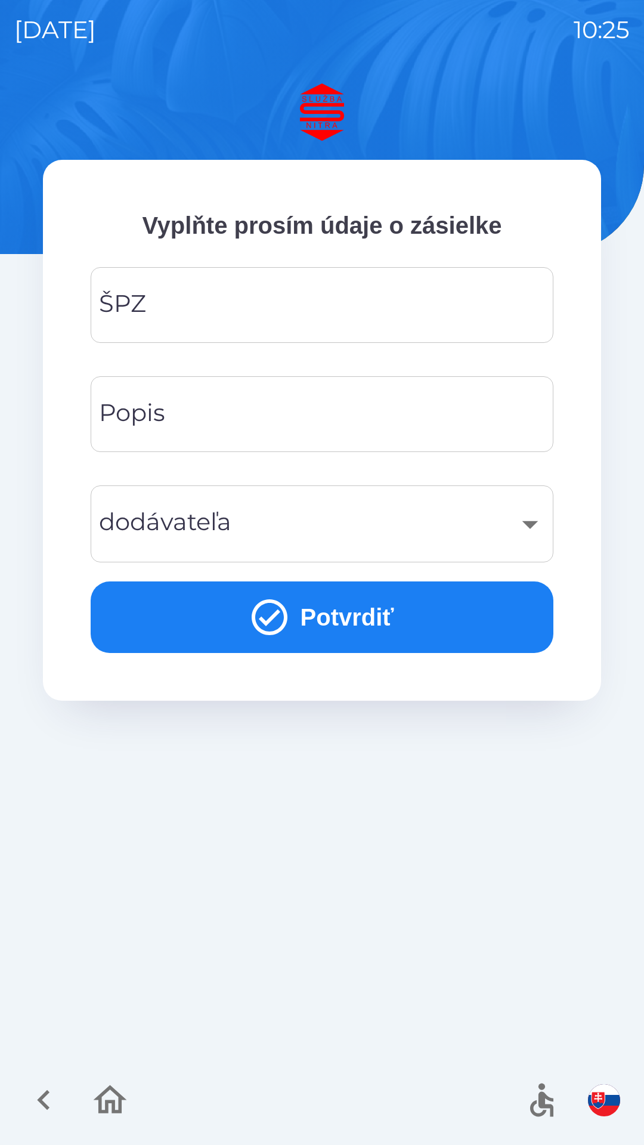 The height and width of the screenshot is (1145, 644). Describe the element at coordinates (322, 112) in the screenshot. I see `img: Logo` at that location.